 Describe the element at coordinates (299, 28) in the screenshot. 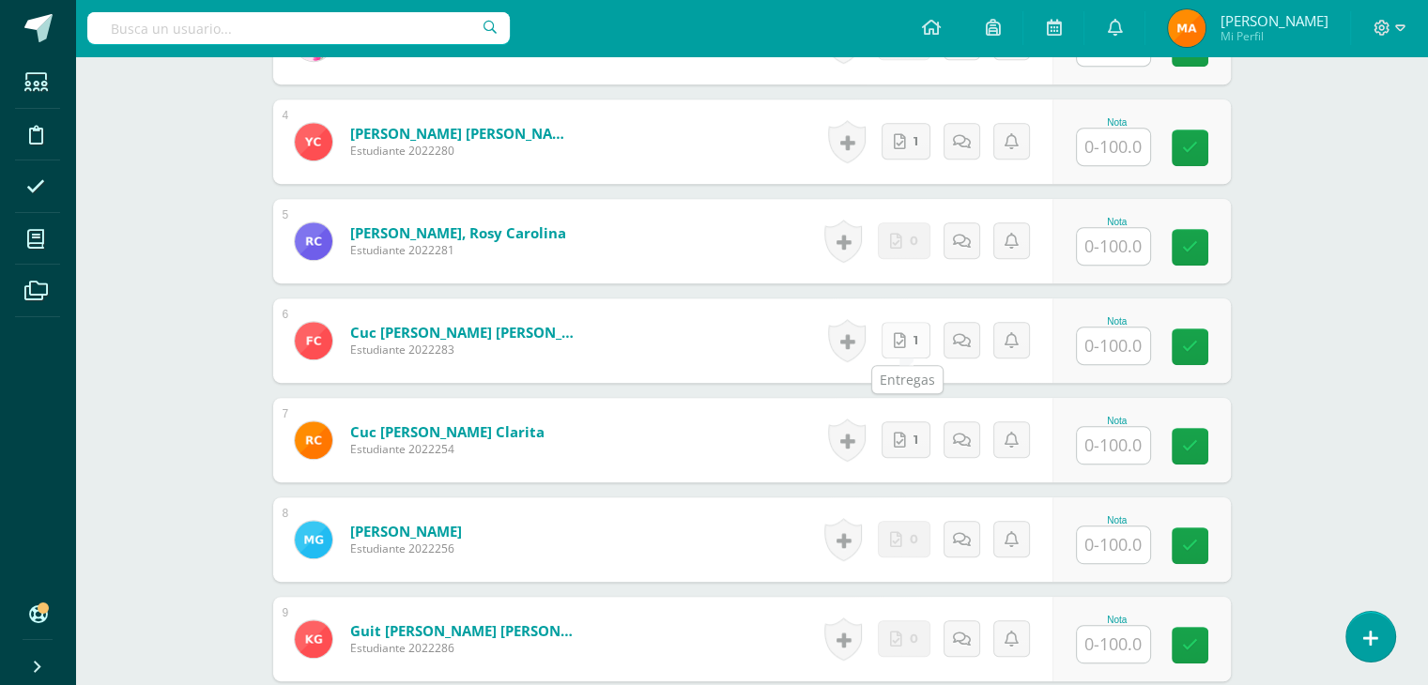

I see `input: Busca un usuario...` at that location.